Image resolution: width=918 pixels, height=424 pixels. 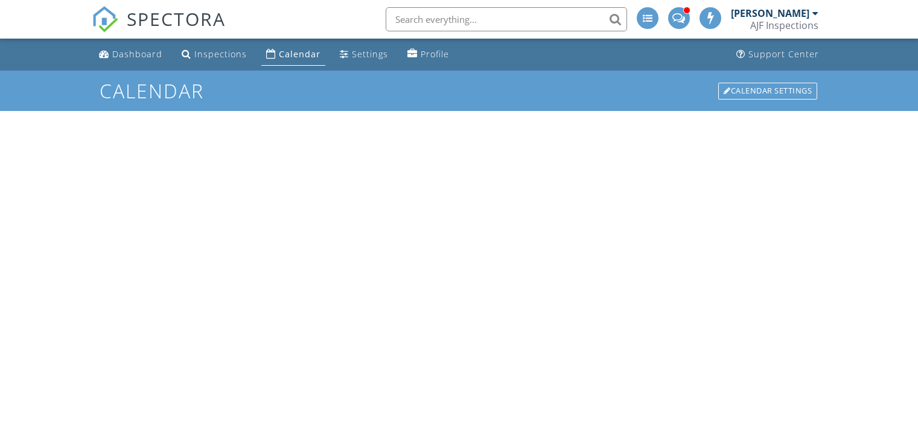 What do you see at coordinates (130, 54) in the screenshot?
I see `a: Dashboard` at bounding box center [130, 54].